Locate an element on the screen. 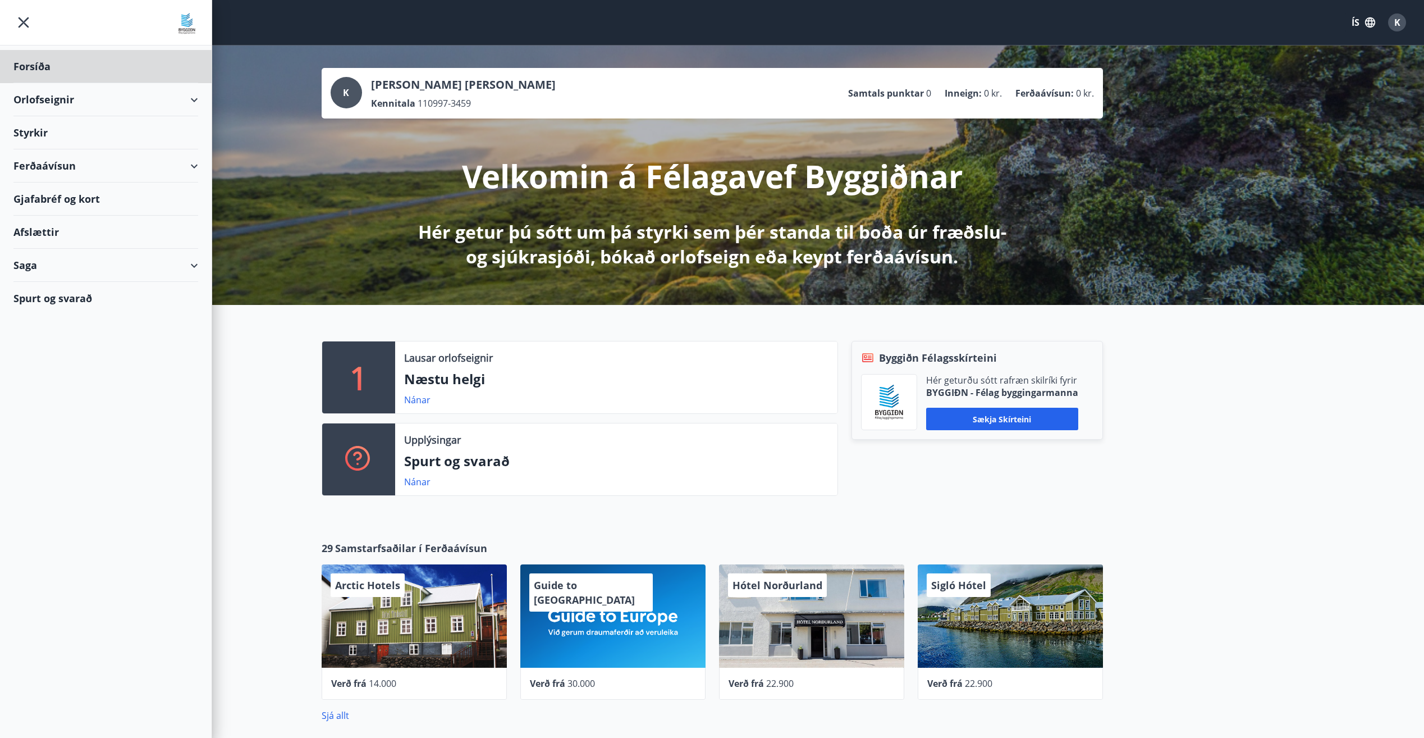 Image resolution: width=1424 pixels, height=738 pixels. button: Sækja skírteini is located at coordinates (1002, 419).